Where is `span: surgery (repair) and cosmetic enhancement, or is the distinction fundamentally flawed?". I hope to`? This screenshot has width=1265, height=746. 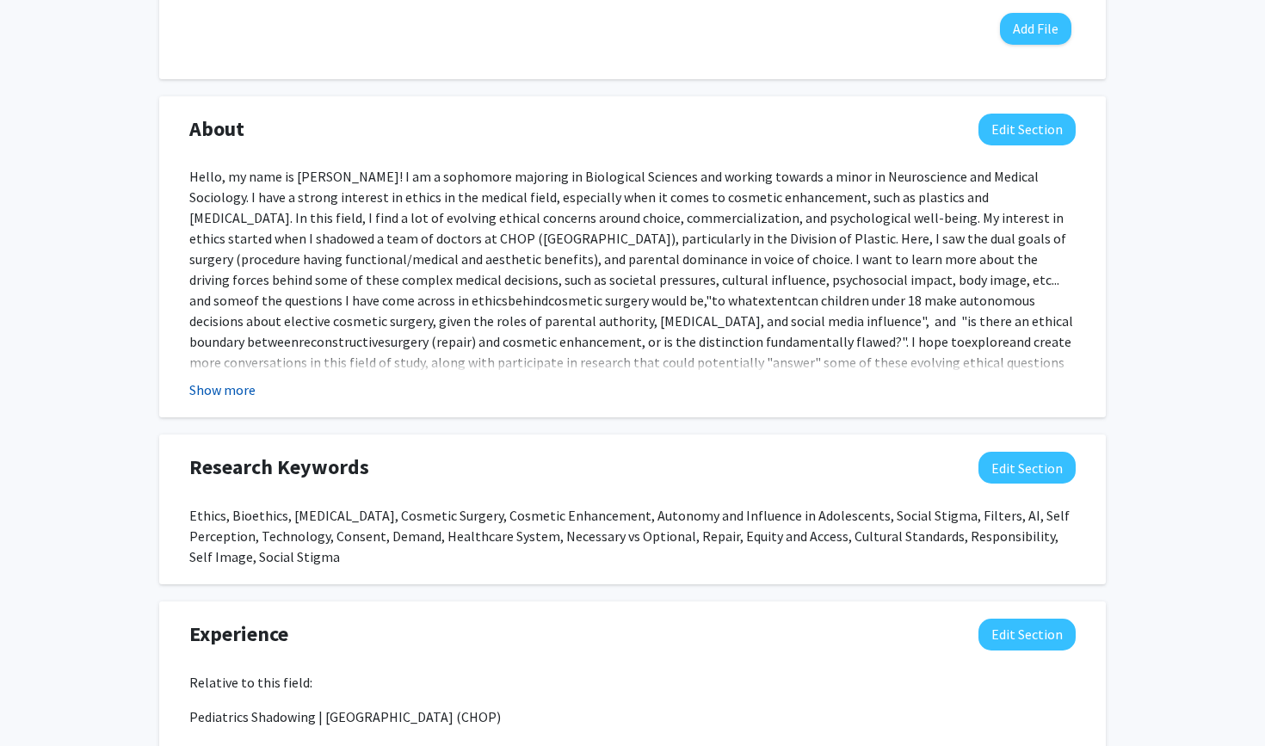 span: surgery (repair) and cosmetic enhancement, or is the distinction fundamentally flawed?". I hope to is located at coordinates (675, 342).